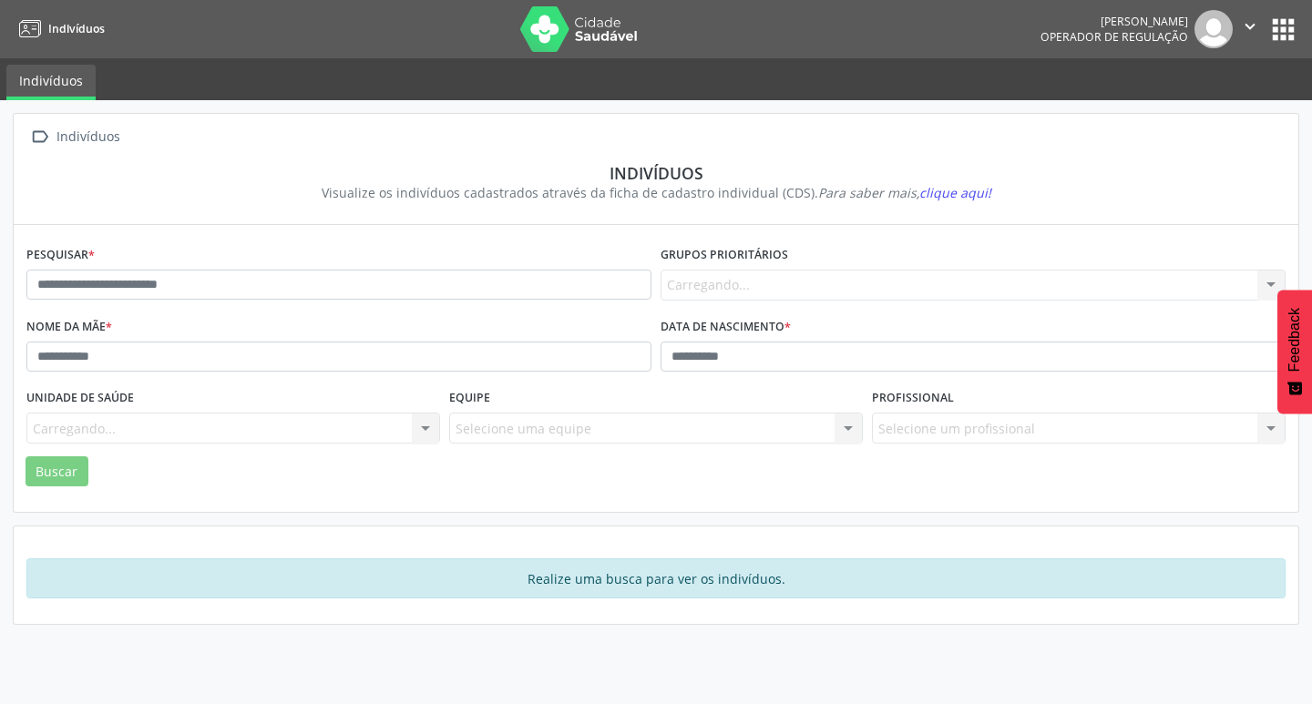 This screenshot has width=1312, height=704. Describe the element at coordinates (80, 398) in the screenshot. I see `label: Unidade de saúde` at that location.